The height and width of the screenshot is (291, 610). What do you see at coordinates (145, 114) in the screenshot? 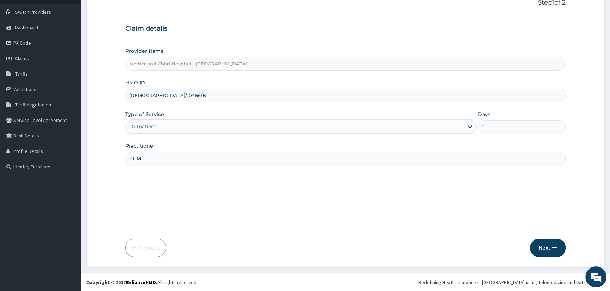
I see `label: Type of Service` at bounding box center [145, 114].